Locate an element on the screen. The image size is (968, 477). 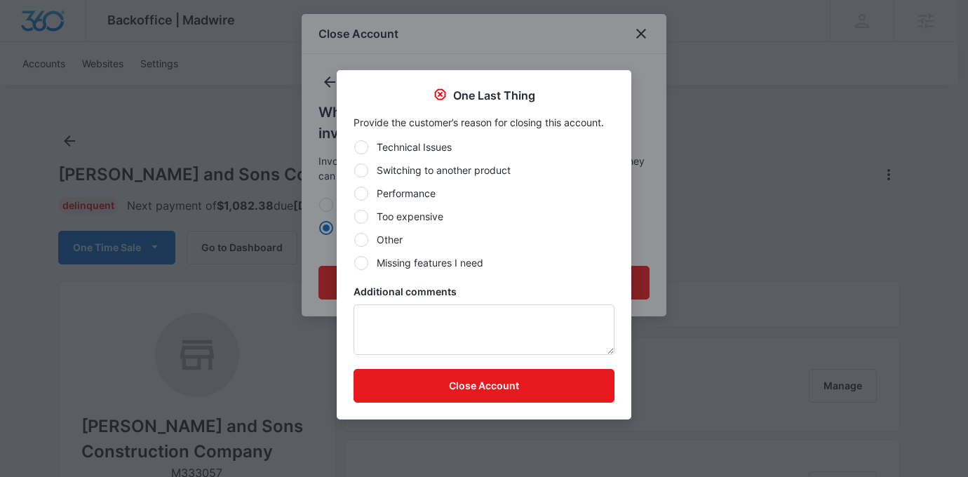
button: Close Account is located at coordinates (484, 386).